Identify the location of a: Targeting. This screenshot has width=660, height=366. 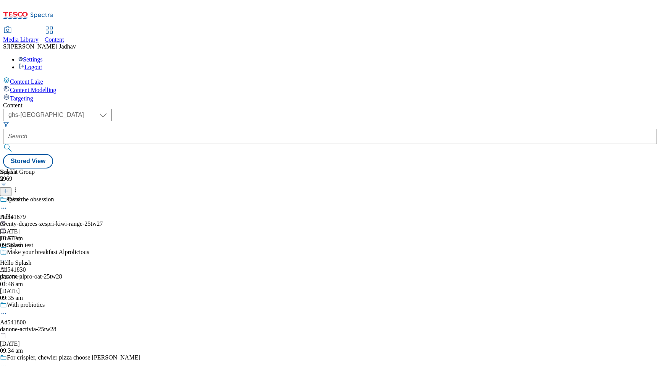
(330, 98).